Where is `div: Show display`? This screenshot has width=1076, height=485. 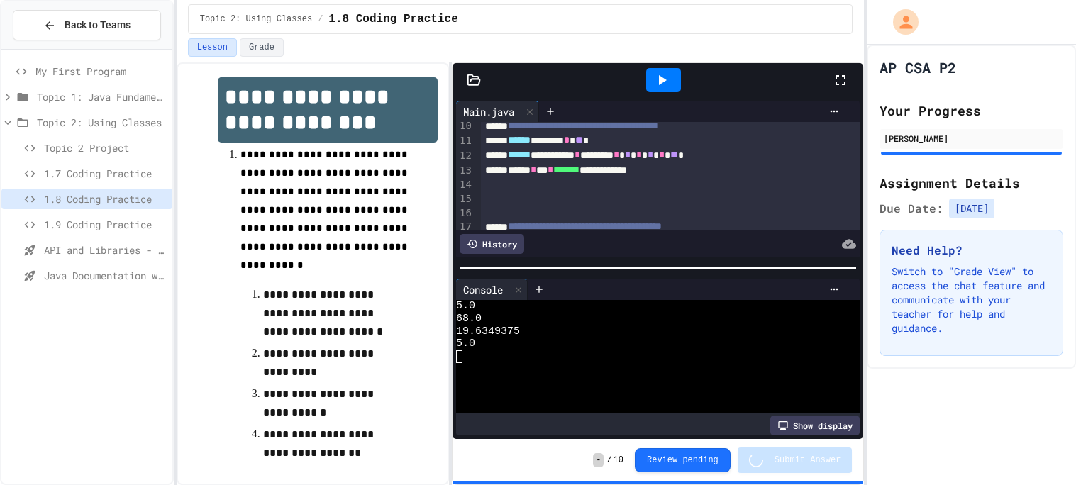
div: Show display is located at coordinates (815, 425).